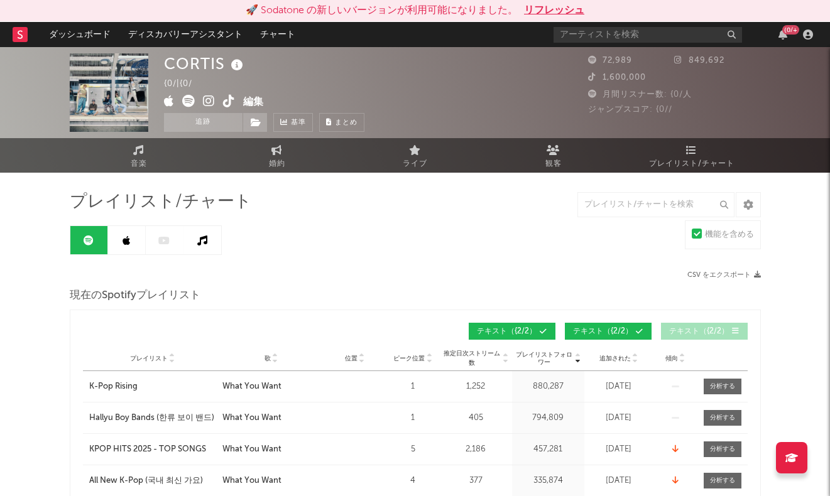 This screenshot has height=496, width=830. Describe the element at coordinates (729, 235) in the screenshot. I see `div: 機能を含める` at that location.